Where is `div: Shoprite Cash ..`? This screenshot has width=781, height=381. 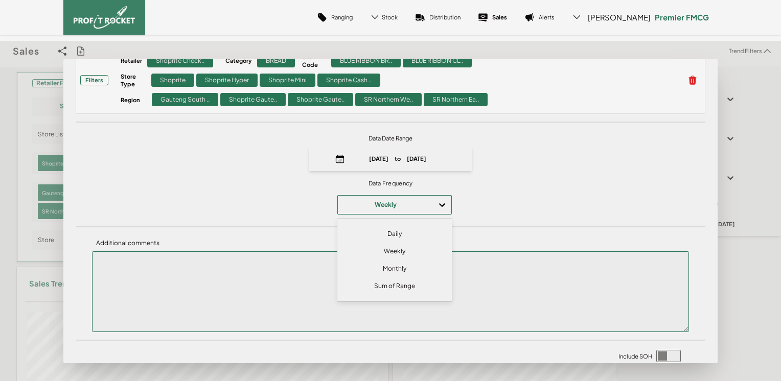
div: Shoprite Cash .. is located at coordinates (349, 80).